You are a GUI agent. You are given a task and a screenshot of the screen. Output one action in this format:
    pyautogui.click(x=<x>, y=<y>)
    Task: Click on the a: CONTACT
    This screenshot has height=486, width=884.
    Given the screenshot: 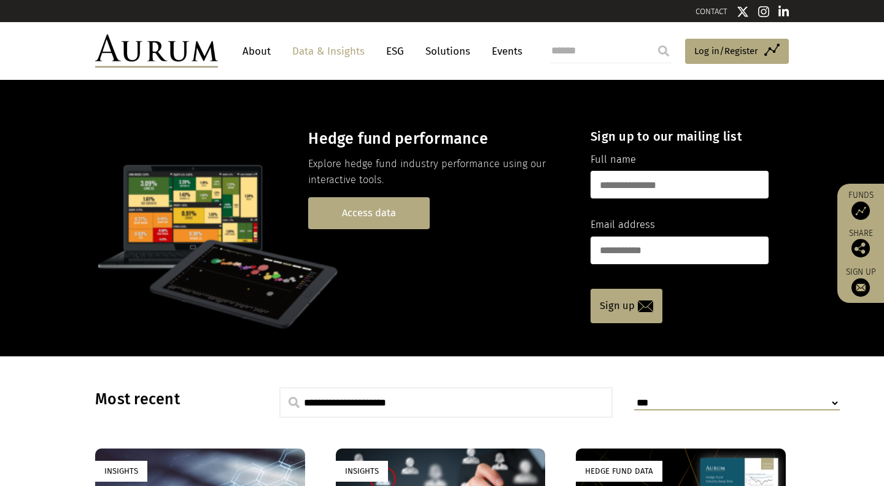 What is the action you would take?
    pyautogui.click(x=712, y=11)
    